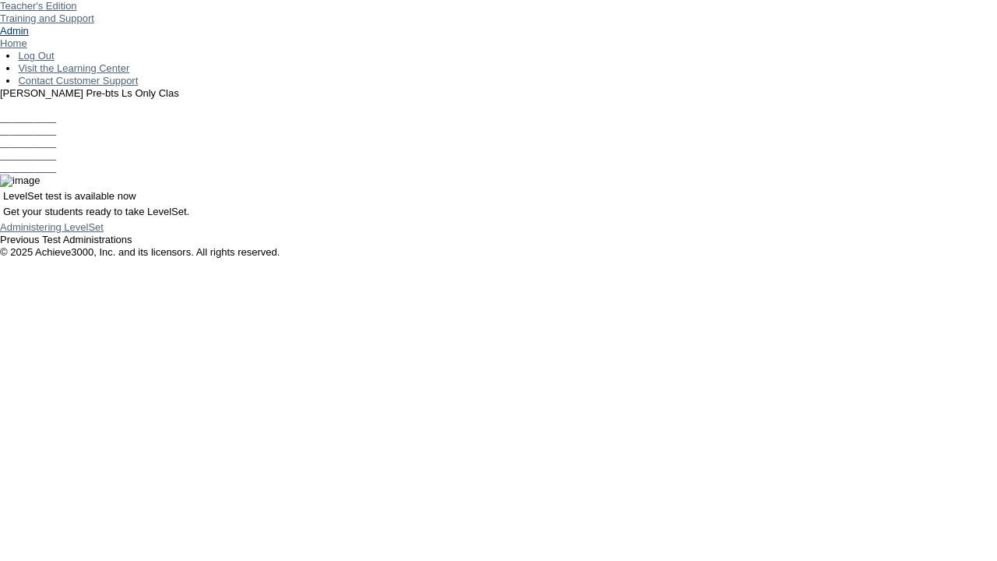 This screenshot has width=997, height=561. Describe the element at coordinates (97, 15) in the screenshot. I see `img: teacher_arrow_small.png` at that location.